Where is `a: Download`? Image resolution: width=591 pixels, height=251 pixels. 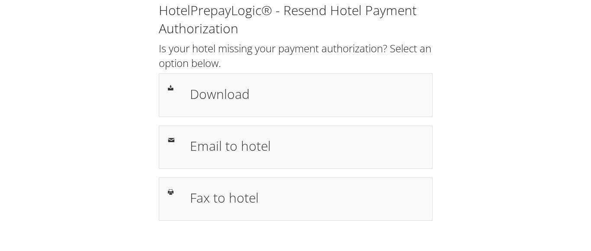 a: Download is located at coordinates (296, 95).